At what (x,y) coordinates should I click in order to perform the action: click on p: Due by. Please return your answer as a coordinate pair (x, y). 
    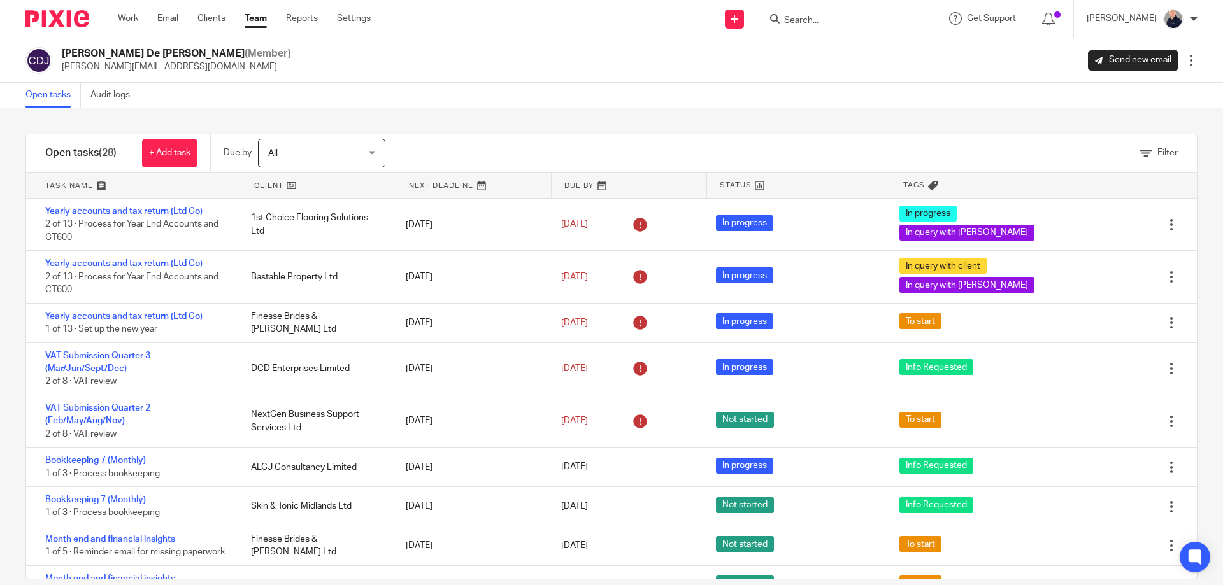
    Looking at the image, I should click on (238, 153).